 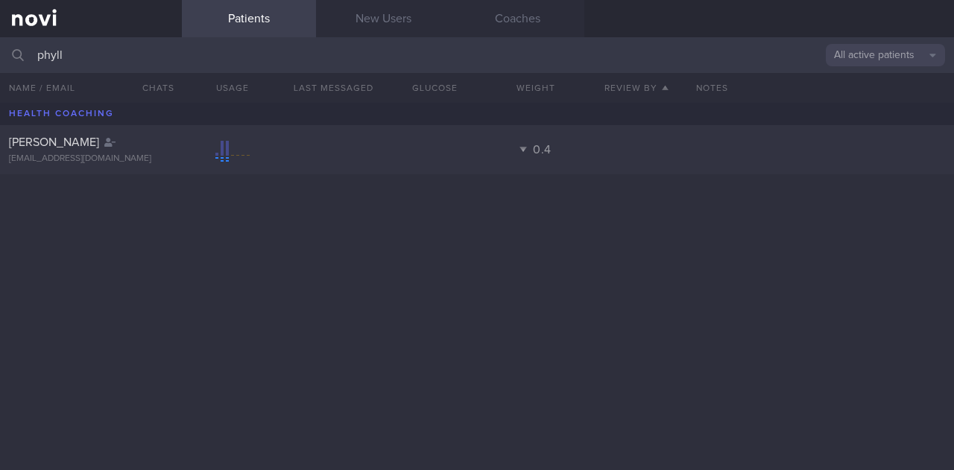 What do you see at coordinates (820, 88) in the screenshot?
I see `div: Notes` at bounding box center [820, 88].